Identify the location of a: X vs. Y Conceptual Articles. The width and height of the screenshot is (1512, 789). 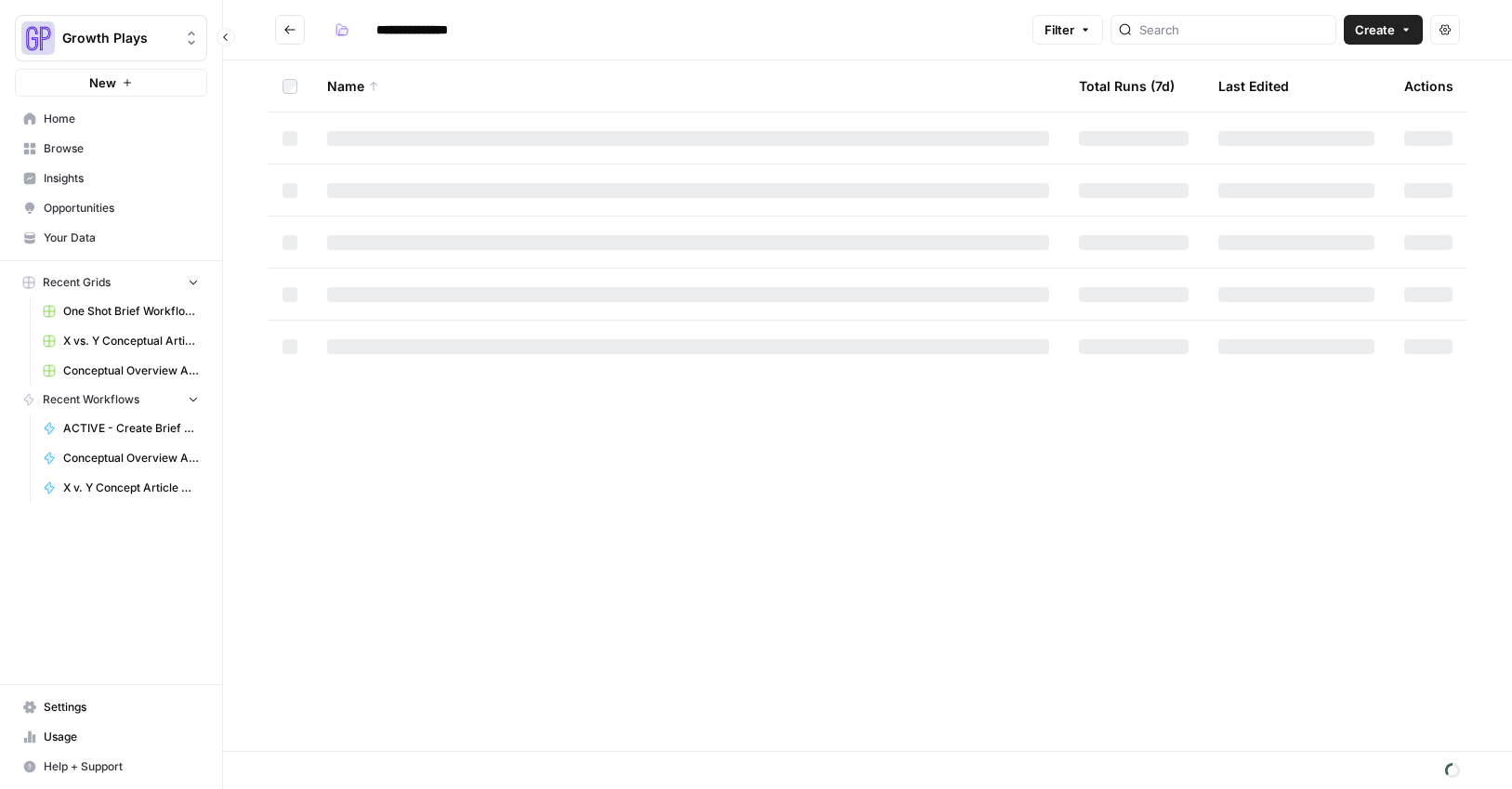
(120, 341).